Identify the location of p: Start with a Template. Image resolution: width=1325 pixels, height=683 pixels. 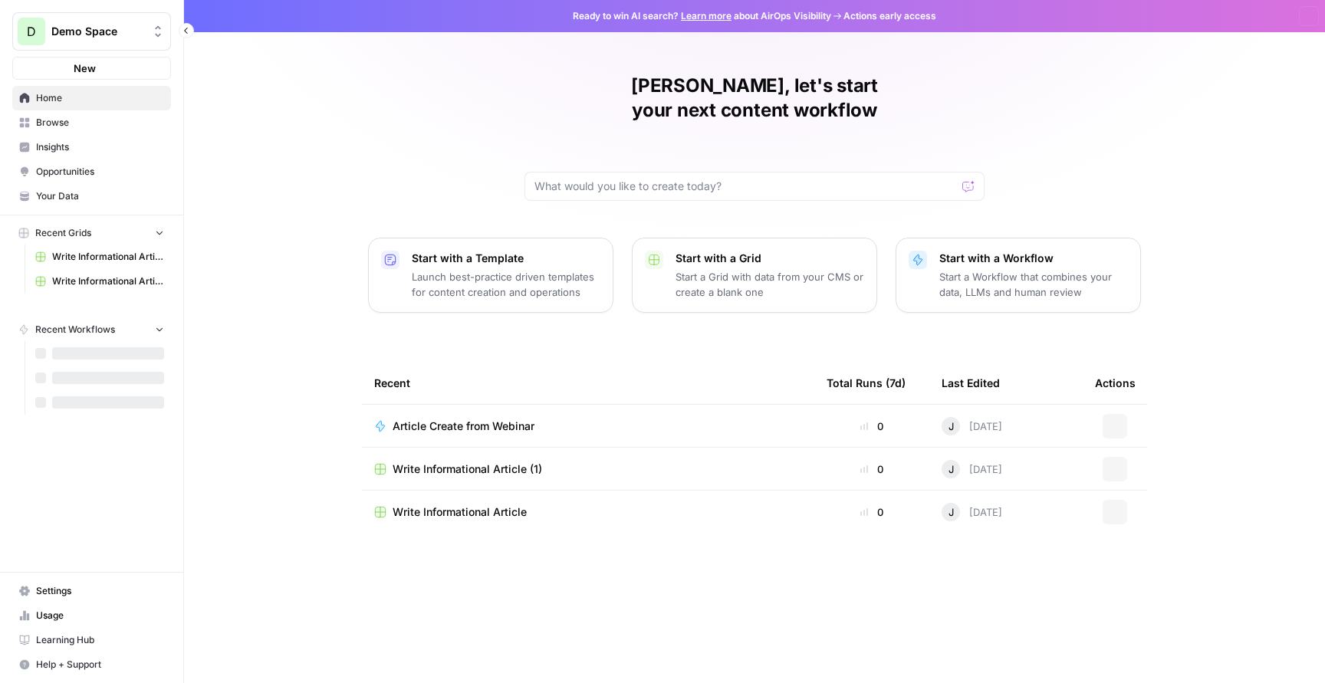
(506, 258).